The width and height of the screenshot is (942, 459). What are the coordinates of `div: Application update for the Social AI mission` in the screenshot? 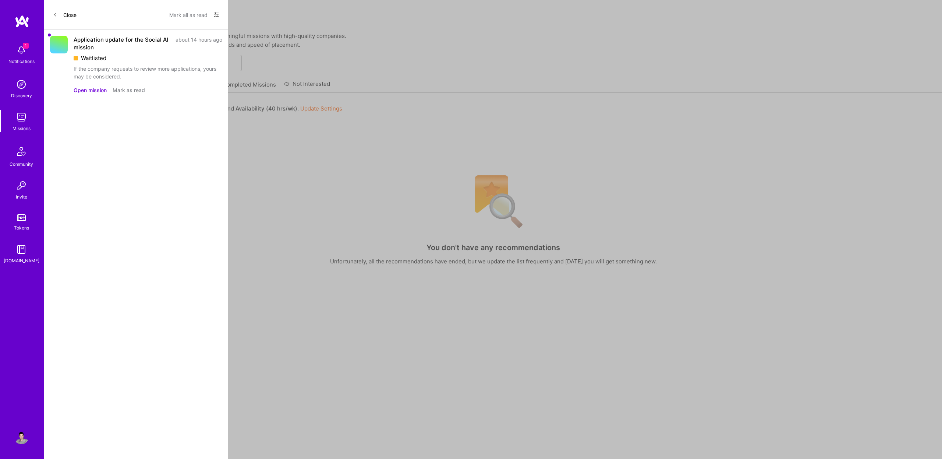 It's located at (122, 43).